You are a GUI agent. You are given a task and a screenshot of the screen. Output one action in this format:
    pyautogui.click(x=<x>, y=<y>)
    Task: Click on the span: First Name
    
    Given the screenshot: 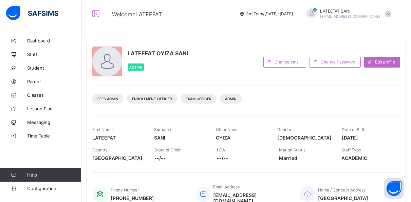 What is the action you would take?
    pyautogui.click(x=103, y=129)
    